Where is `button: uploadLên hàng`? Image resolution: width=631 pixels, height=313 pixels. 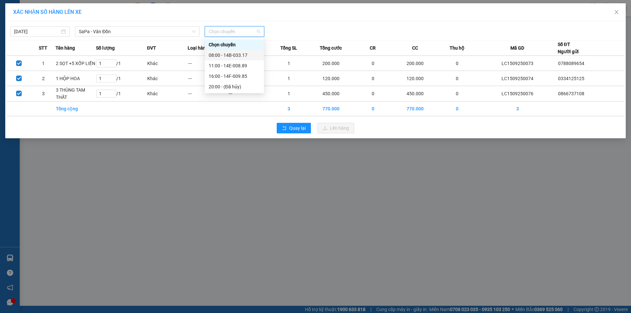
button: uploadLên hàng is located at coordinates (336, 128).